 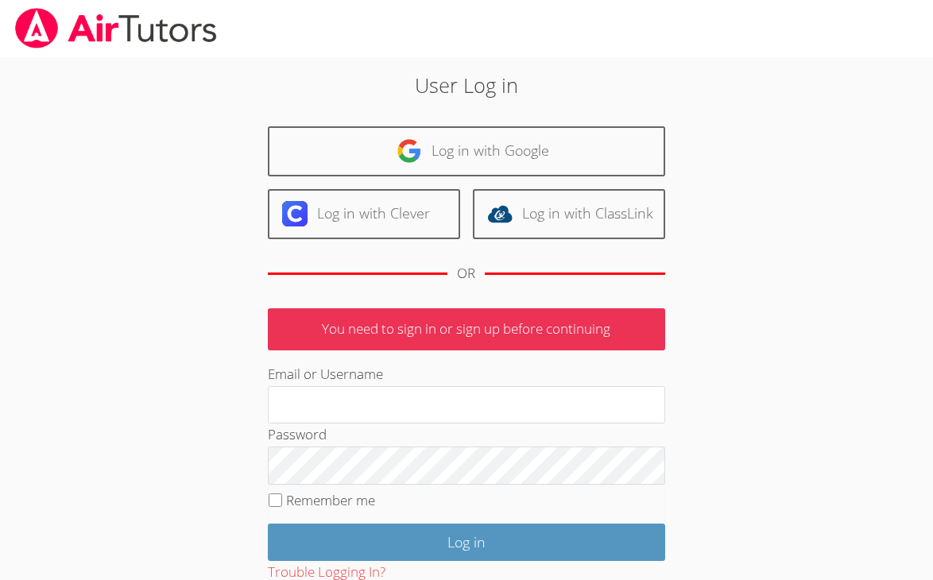 What do you see at coordinates (466, 151) in the screenshot?
I see `a: Log in with Google` at bounding box center [466, 151].